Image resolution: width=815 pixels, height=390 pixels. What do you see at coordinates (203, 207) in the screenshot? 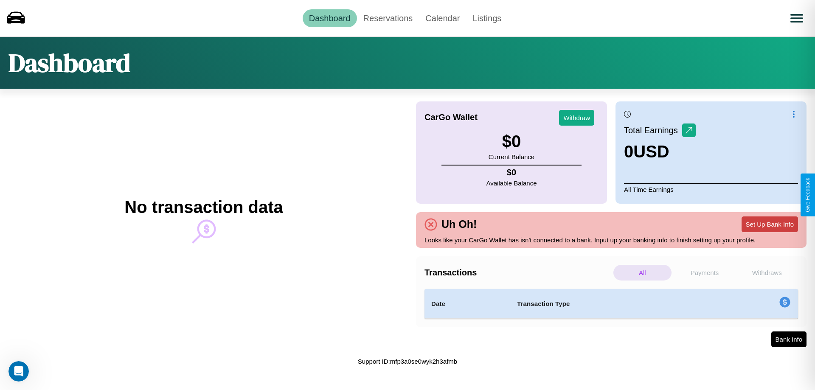
I see `h2: No transaction data` at bounding box center [203, 207].